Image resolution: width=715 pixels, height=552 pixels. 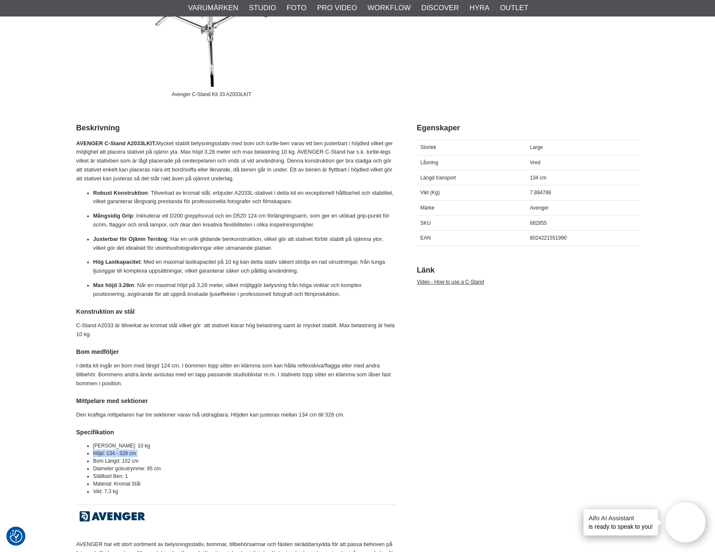 I want to click on span: Längd transport, so click(x=438, y=178).